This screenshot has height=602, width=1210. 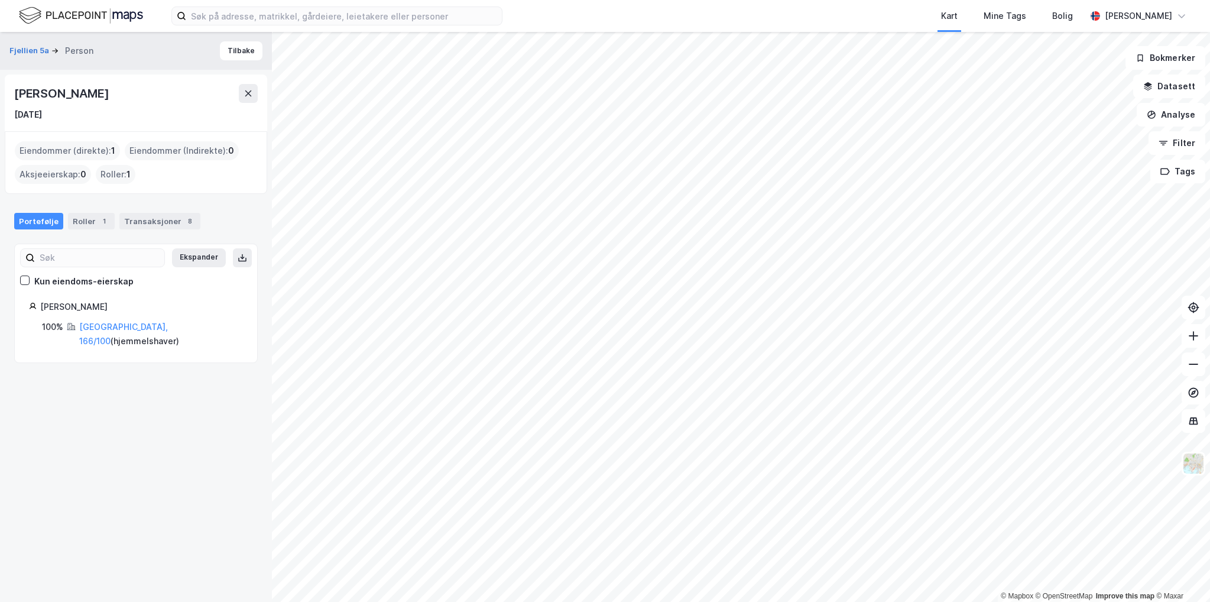 What do you see at coordinates (1165, 58) in the screenshot?
I see `button: Bokmerker` at bounding box center [1165, 58].